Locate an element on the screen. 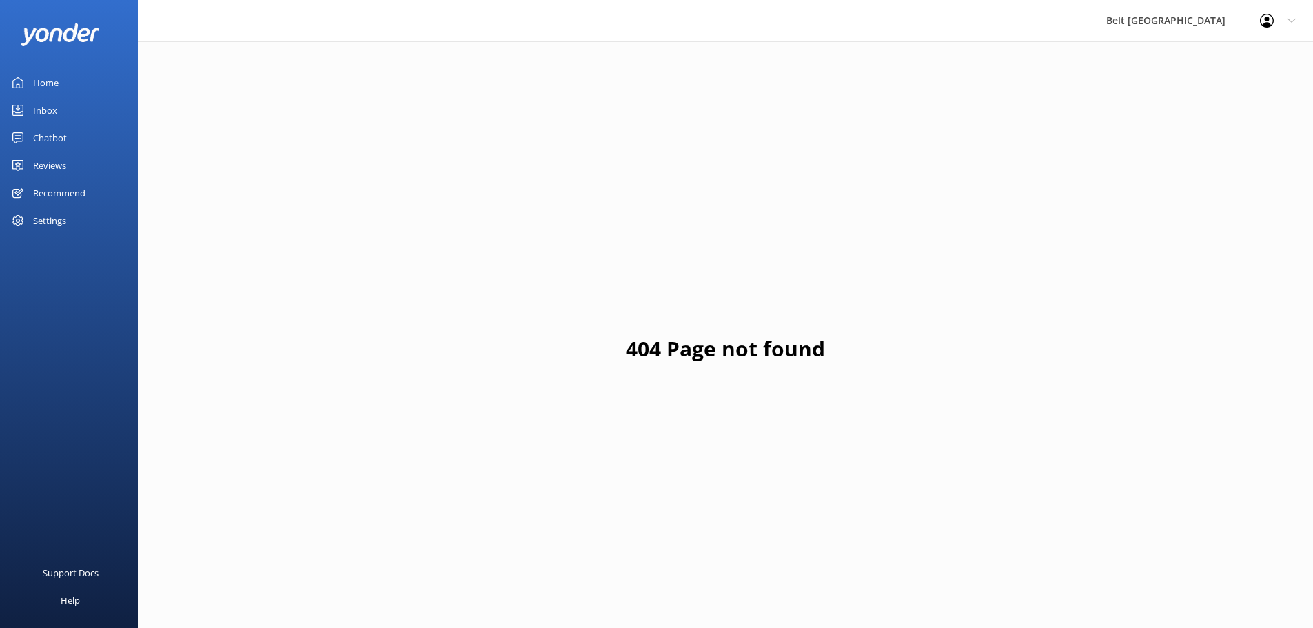  div: Reviews is located at coordinates (50, 165).